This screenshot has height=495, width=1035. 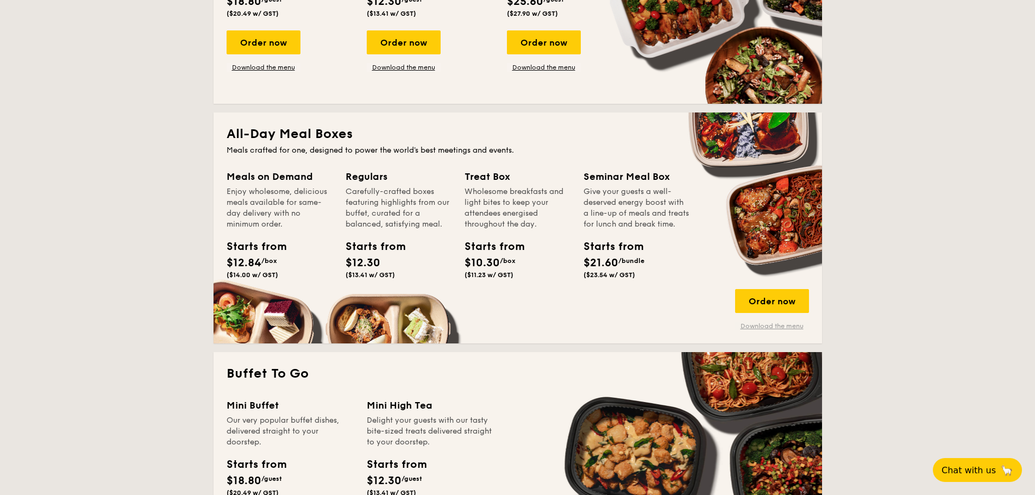 What do you see at coordinates (631, 261) in the screenshot?
I see `span: /bundle` at bounding box center [631, 261].